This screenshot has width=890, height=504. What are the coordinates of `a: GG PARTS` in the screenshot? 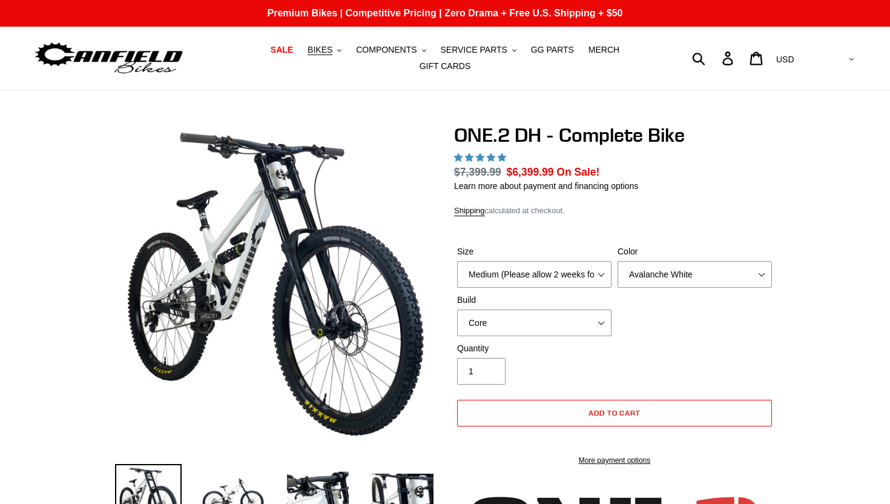 It's located at (552, 50).